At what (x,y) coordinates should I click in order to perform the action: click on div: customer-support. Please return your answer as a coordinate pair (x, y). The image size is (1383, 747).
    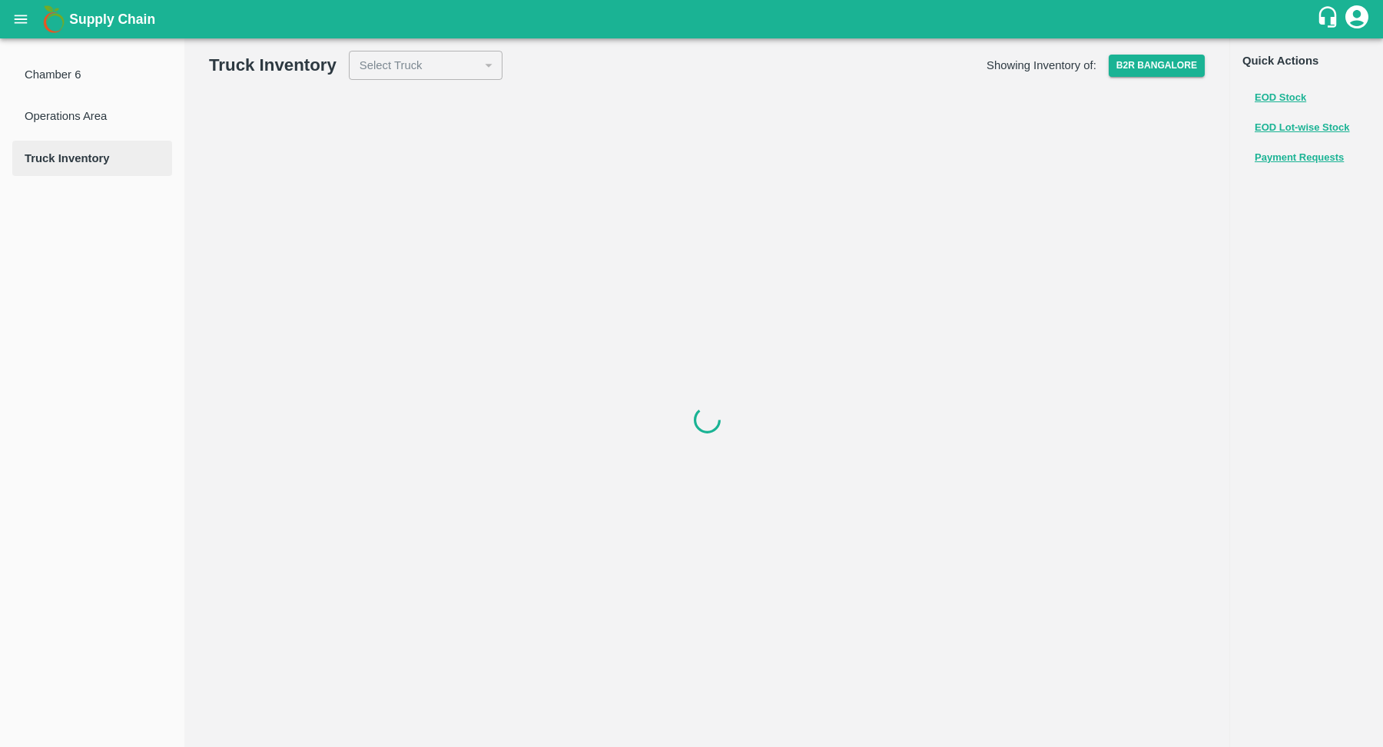
    Looking at the image, I should click on (1329, 19).